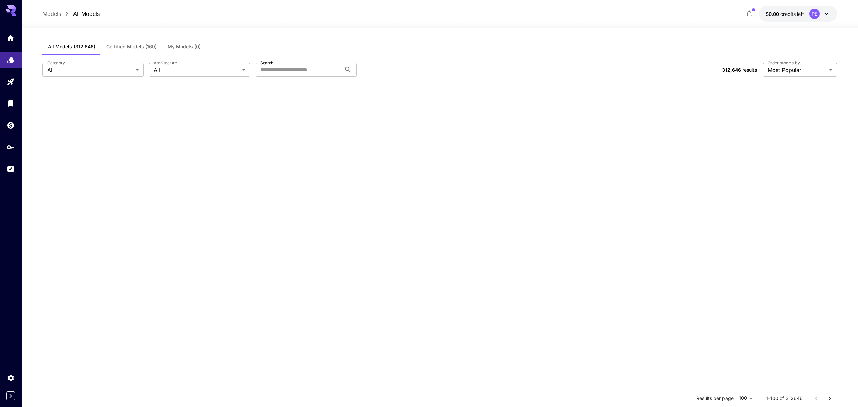  Describe the element at coordinates (11, 396) in the screenshot. I see `div: Expand sidebar` at that location.